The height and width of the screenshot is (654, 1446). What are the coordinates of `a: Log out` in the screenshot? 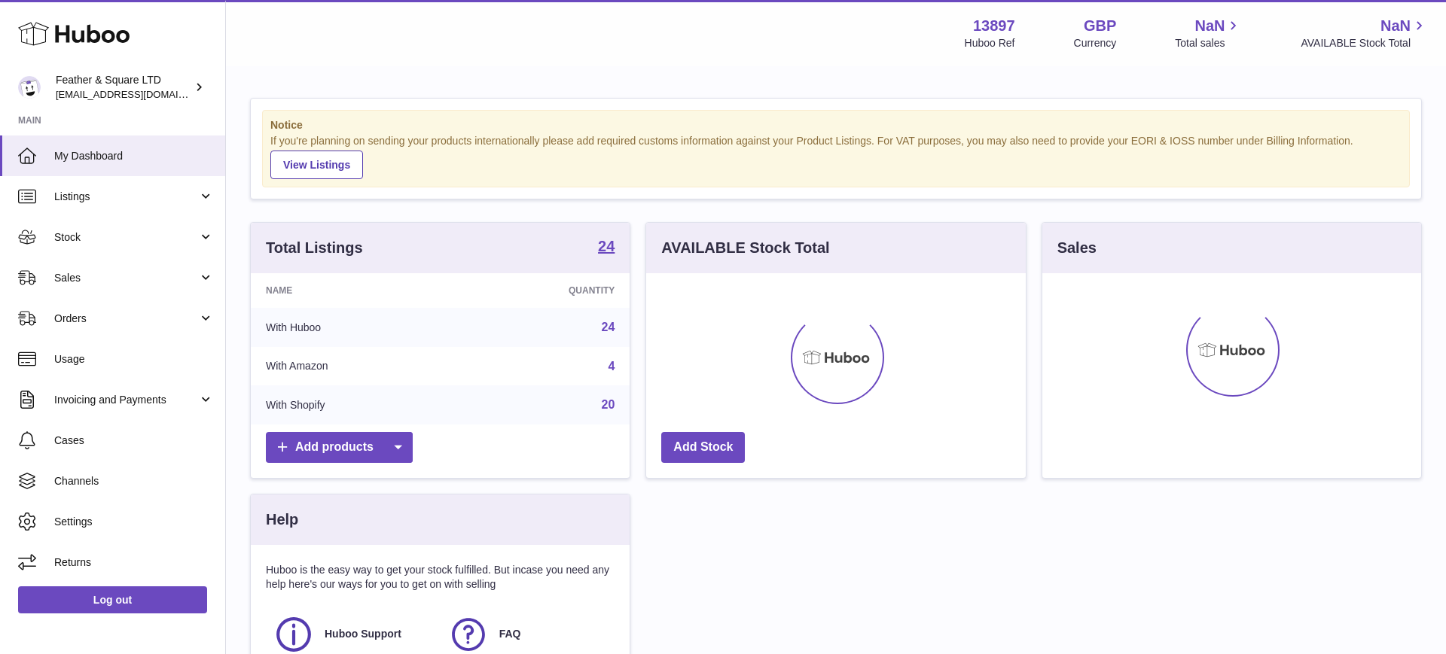 It's located at (112, 600).